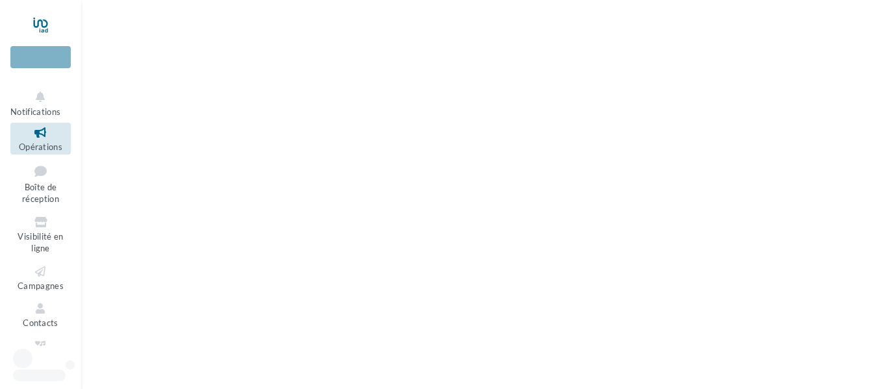 The image size is (887, 389). I want to click on span: Visibilité en ligne, so click(40, 242).